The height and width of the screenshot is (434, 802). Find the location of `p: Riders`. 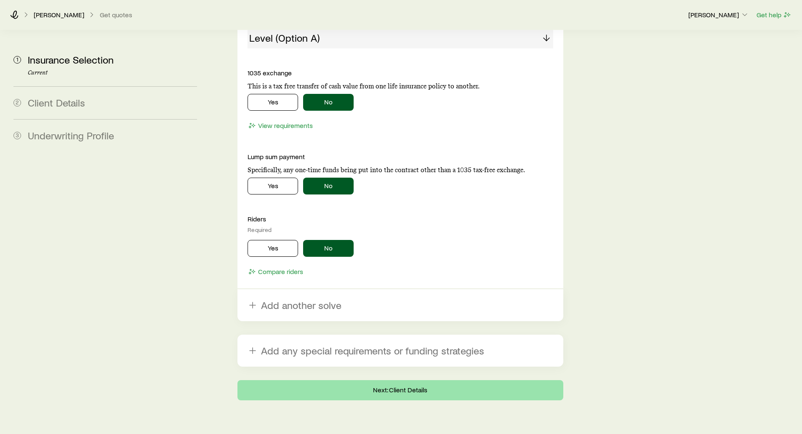

p: Riders is located at coordinates (400, 219).